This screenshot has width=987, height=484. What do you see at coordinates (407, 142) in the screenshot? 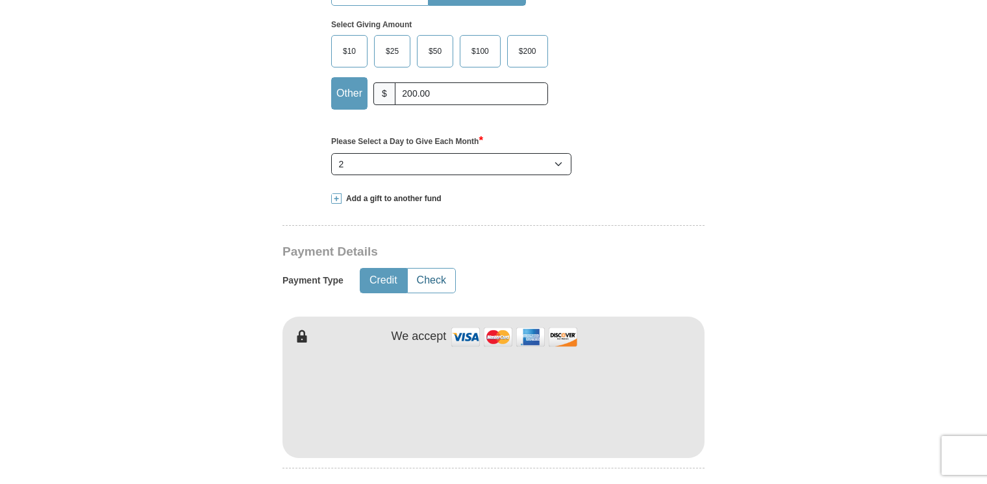
I see `strong: Please Select a Day to Give Each Month` at bounding box center [407, 142].